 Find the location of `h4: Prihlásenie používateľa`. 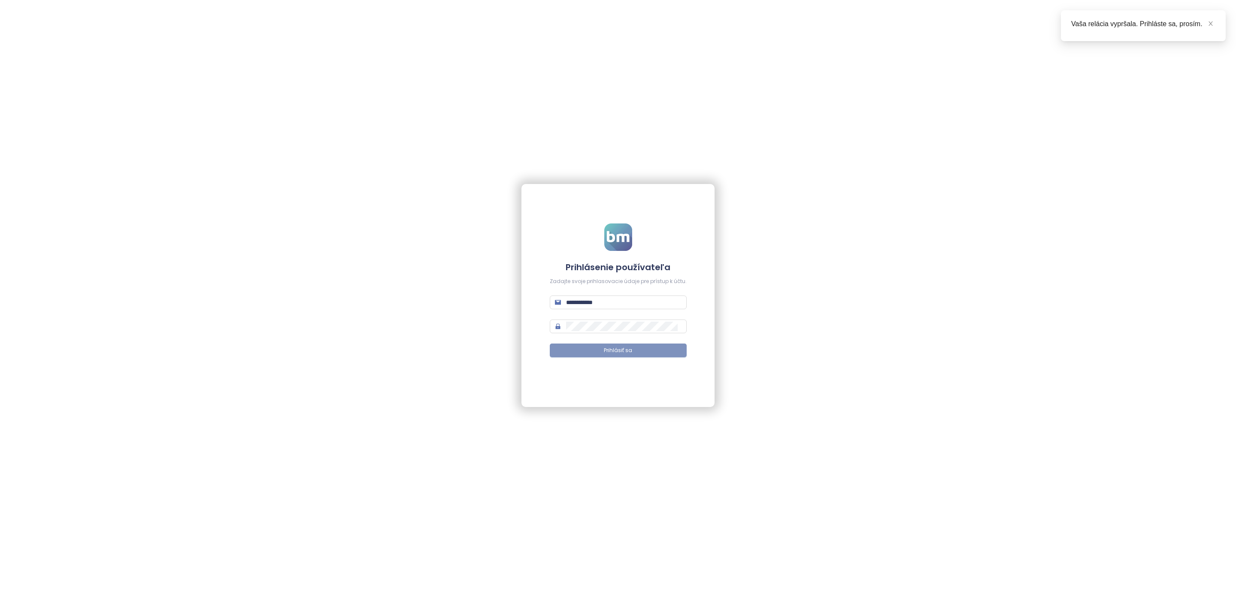

h4: Prihlásenie používateľa is located at coordinates (618, 267).